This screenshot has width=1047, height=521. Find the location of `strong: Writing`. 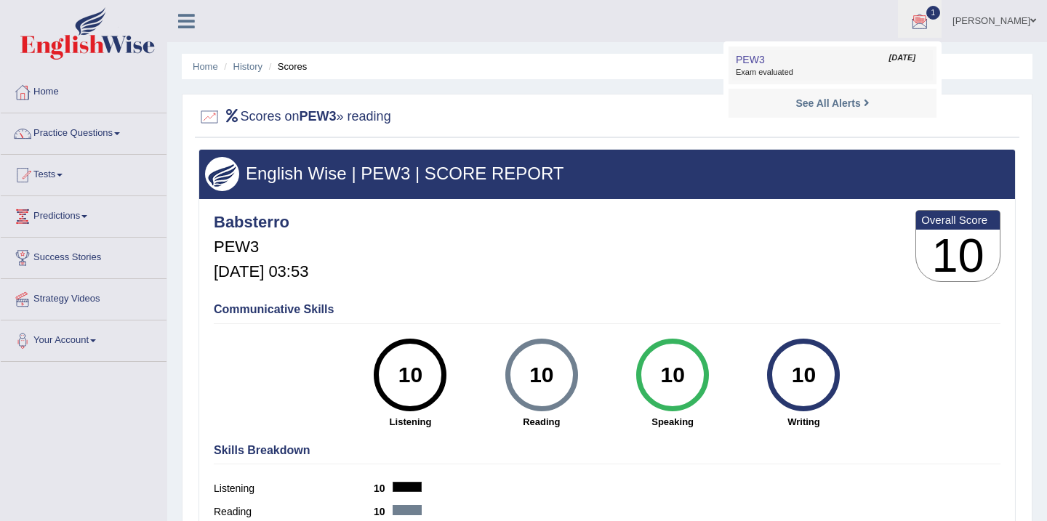

strong: Writing is located at coordinates (803, 422).